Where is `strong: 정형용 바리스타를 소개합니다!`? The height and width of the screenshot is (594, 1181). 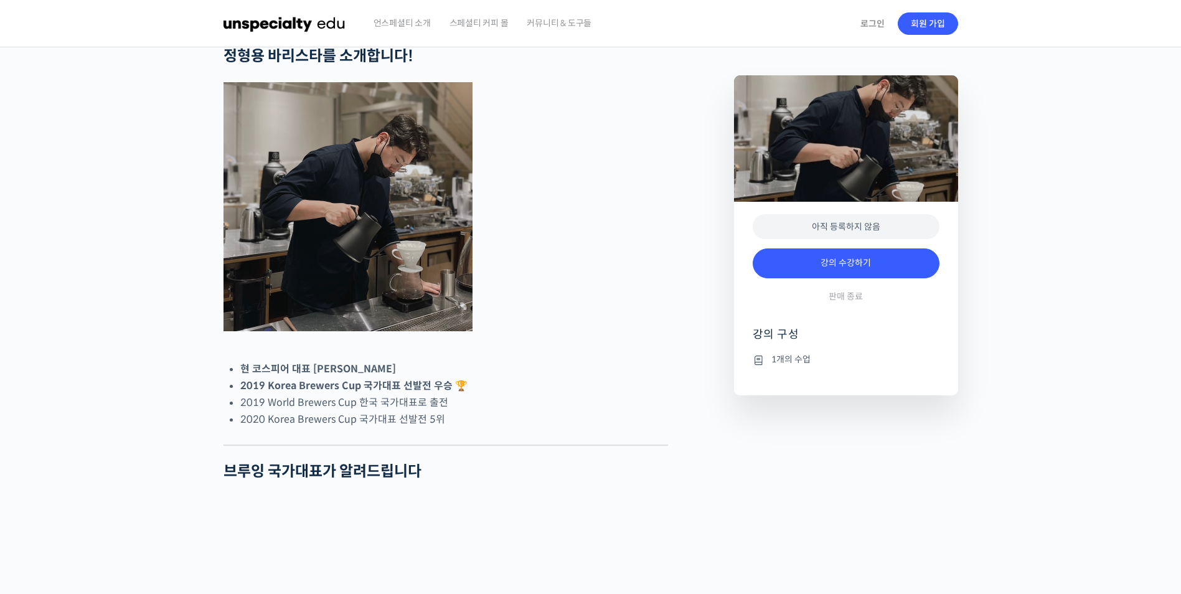
strong: 정형용 바리스타를 소개합니다! is located at coordinates (318, 56).